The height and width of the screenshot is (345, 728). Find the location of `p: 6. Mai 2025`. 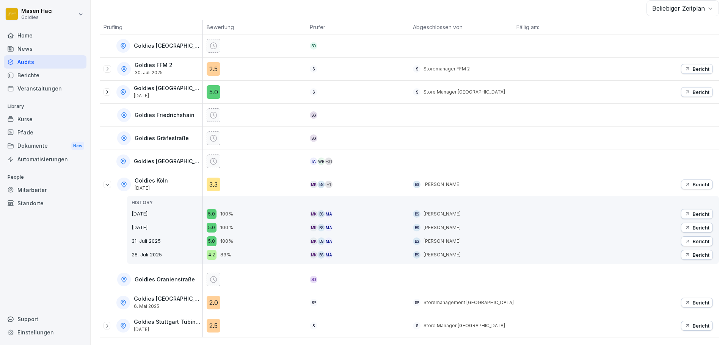

p: 6. Mai 2025 is located at coordinates (167, 307).